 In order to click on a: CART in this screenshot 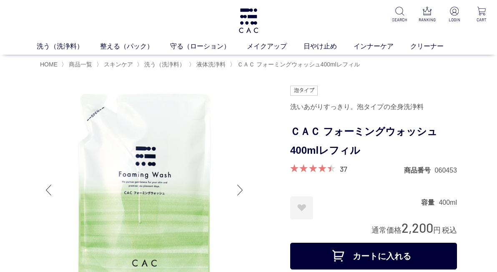, I will do `click(482, 15)`.